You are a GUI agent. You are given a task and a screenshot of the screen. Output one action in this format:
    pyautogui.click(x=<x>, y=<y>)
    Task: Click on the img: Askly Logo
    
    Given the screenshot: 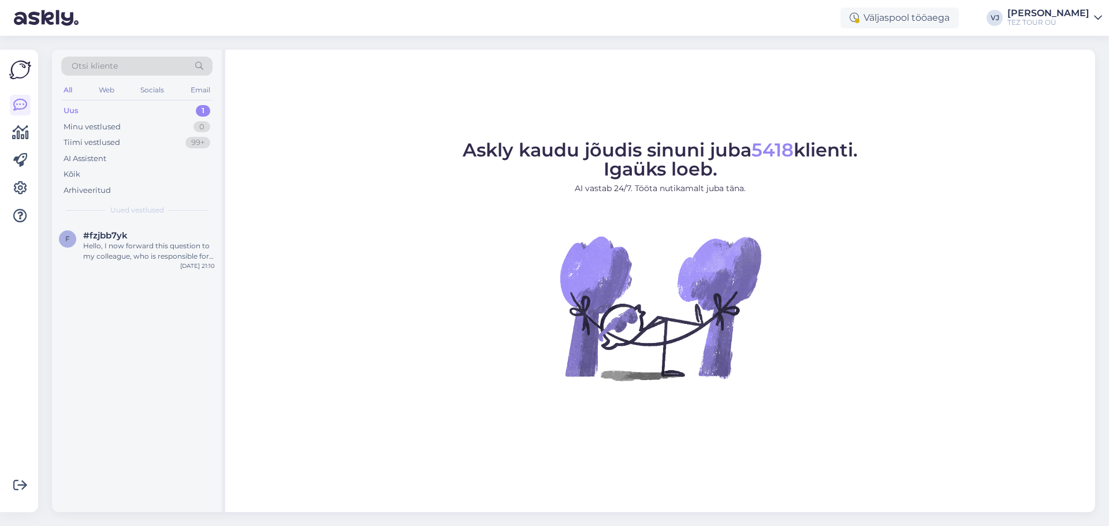 What is the action you would take?
    pyautogui.click(x=20, y=70)
    